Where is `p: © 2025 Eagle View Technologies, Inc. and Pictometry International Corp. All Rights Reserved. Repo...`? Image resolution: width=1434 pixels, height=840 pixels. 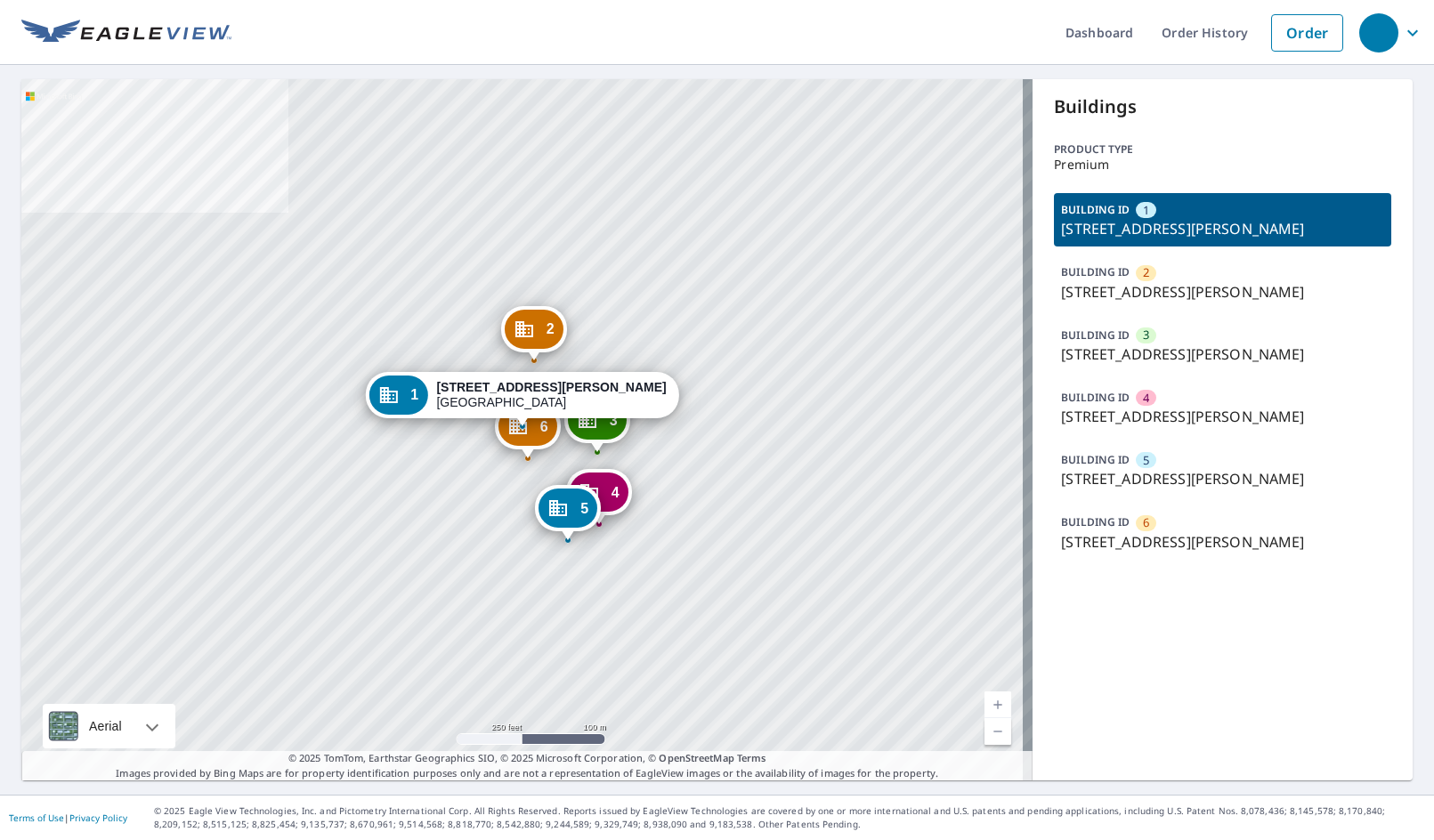 p: © 2025 Eagle View Technologies, Inc. and Pictometry International Corp. All Rights Reserved. Repo... is located at coordinates (790, 819).